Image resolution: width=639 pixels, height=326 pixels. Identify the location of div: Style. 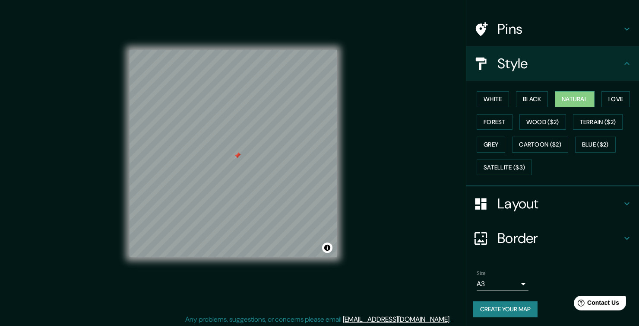
(553, 64).